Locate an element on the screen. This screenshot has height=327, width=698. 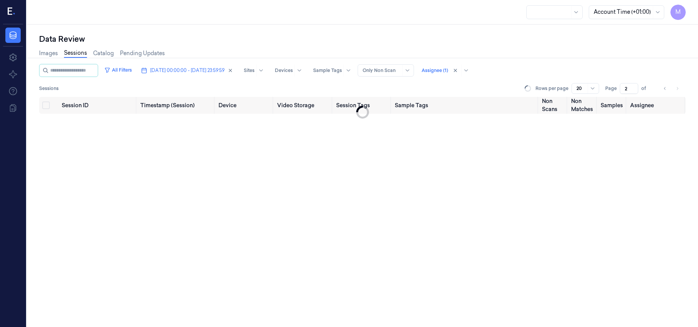
th: Samples is located at coordinates (612, 105).